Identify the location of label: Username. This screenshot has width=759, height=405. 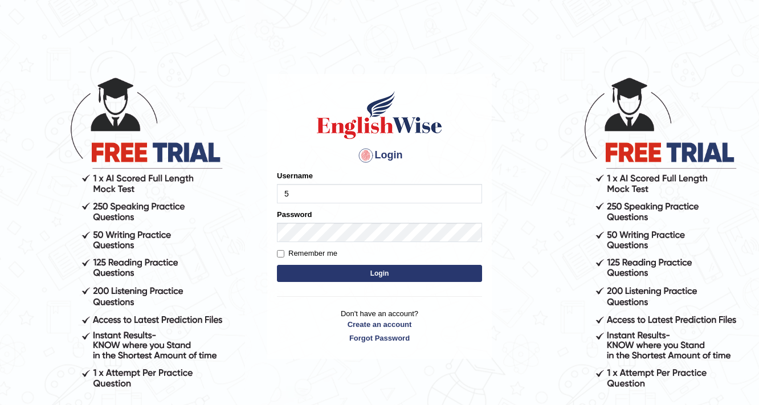
(295, 176).